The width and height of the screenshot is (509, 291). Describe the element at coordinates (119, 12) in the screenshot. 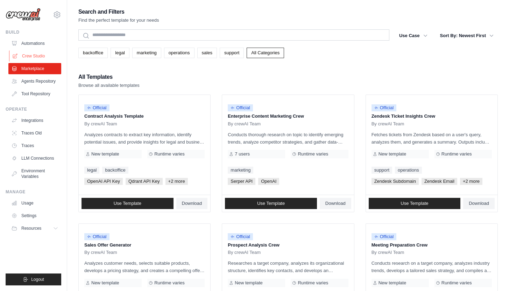

I see `h2: Search and Filters` at that location.